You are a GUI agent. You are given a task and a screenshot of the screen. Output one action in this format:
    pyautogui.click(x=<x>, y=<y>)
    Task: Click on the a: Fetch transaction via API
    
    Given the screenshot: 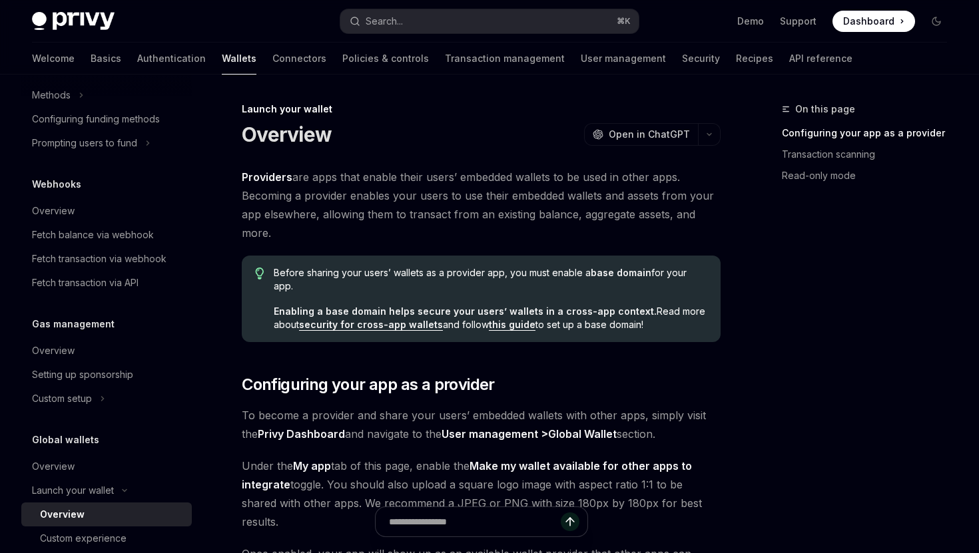 What is the action you would take?
    pyautogui.click(x=107, y=283)
    